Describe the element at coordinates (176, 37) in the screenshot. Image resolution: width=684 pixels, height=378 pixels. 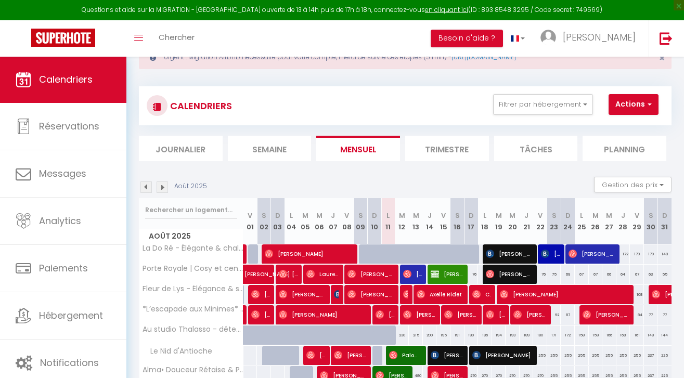
I see `span: Chercher` at that location.